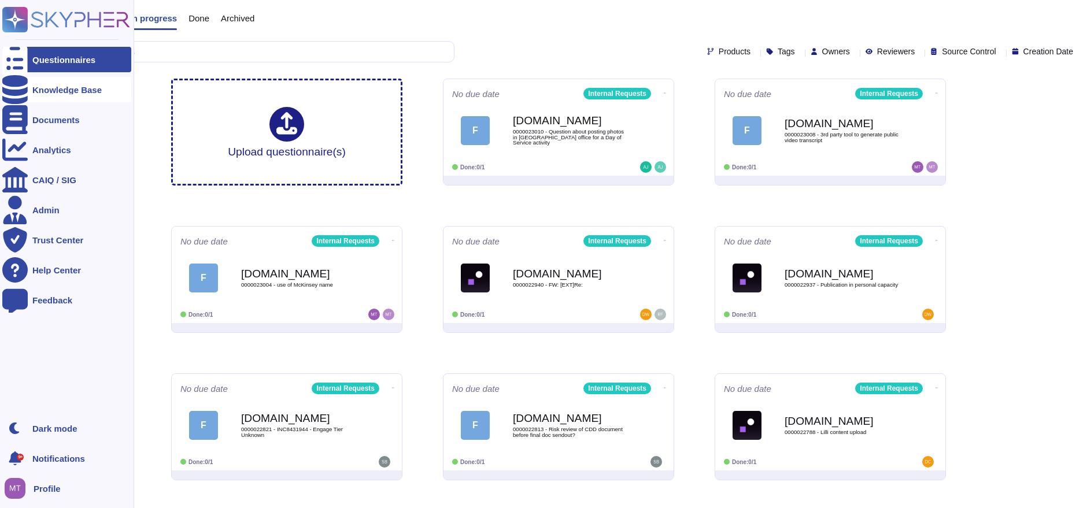 The image size is (1087, 508). I want to click on a: Documents, so click(67, 120).